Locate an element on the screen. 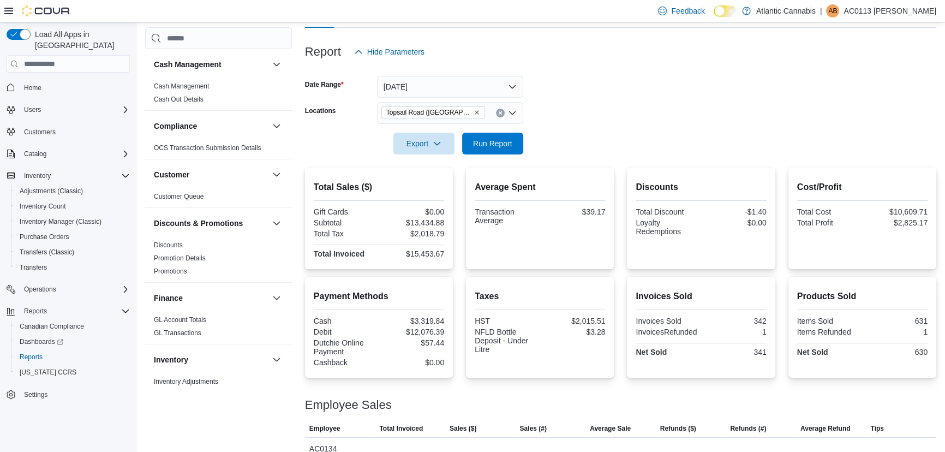 This screenshot has height=452, width=945. h3: Finance is located at coordinates (168, 298).